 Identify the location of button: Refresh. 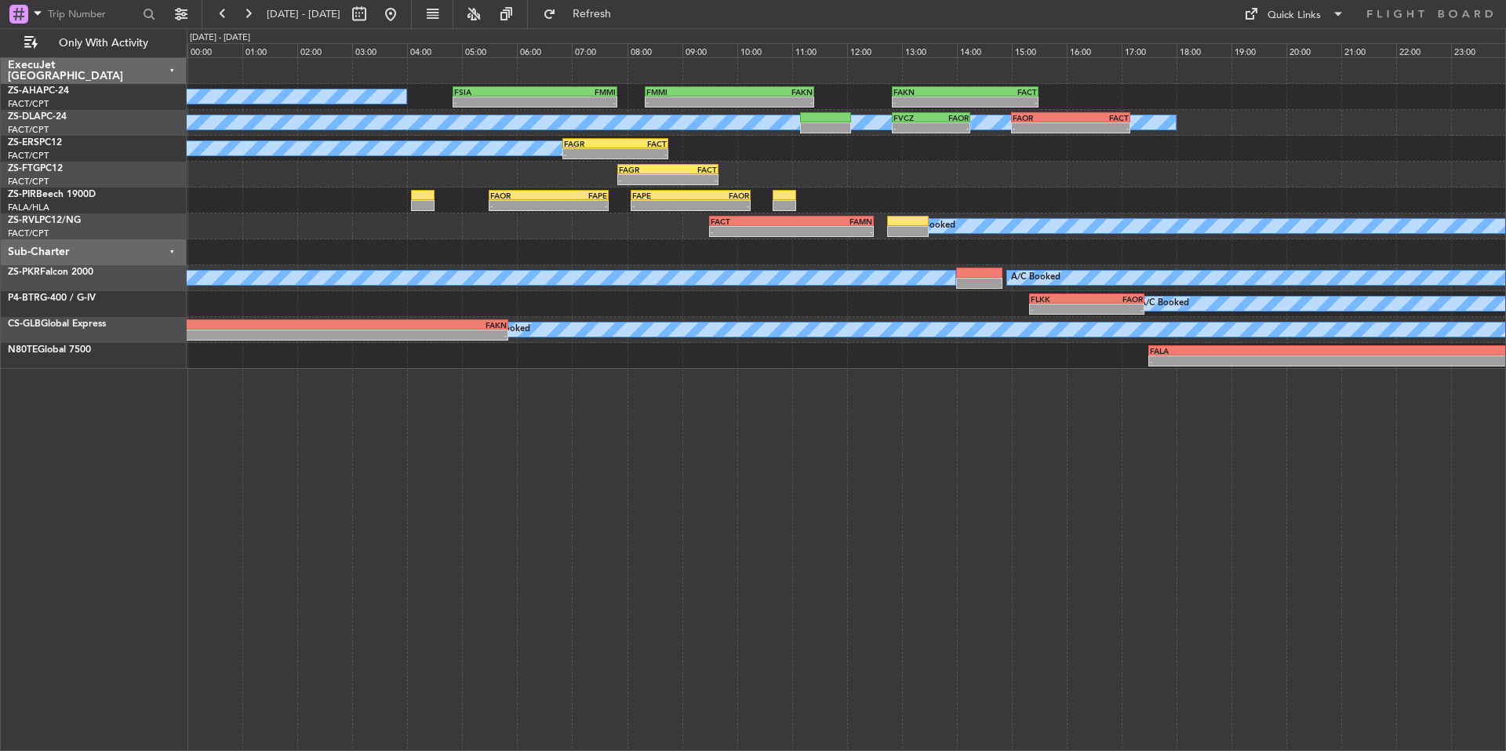
(583, 14).